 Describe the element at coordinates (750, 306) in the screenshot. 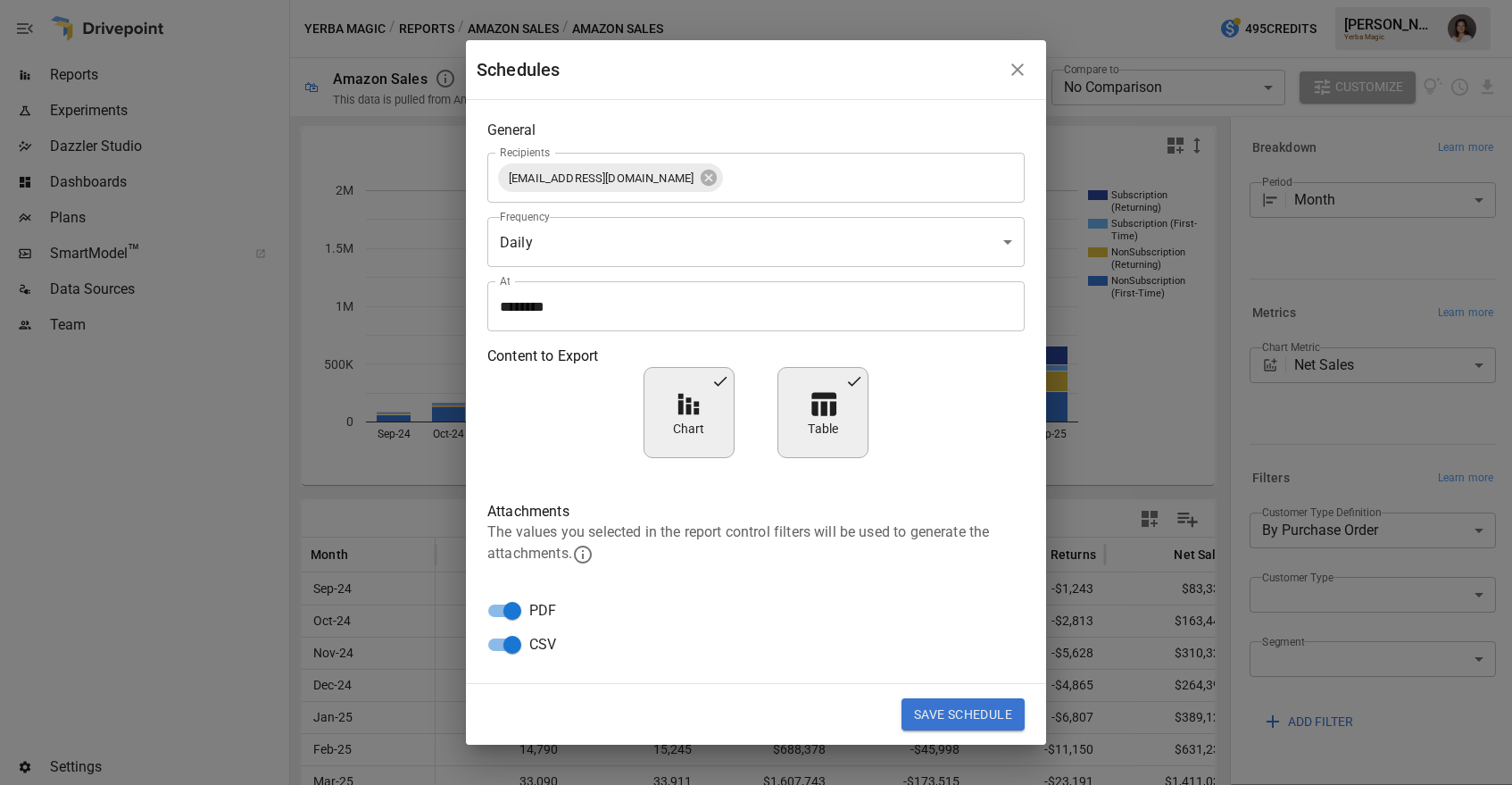

I see `input: Choose time, selected time is 4:41 AM` at that location.